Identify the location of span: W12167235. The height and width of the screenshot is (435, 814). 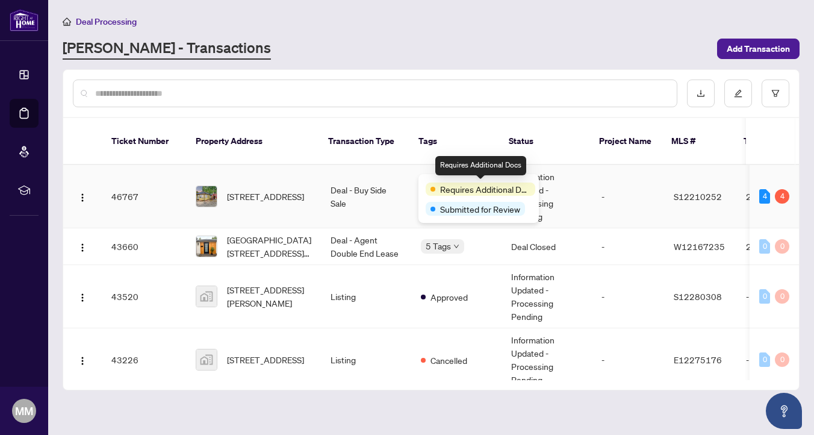
(699, 246).